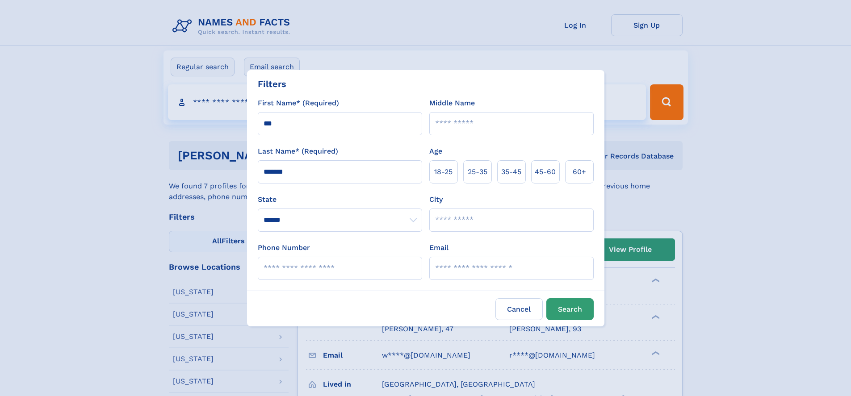 Image resolution: width=851 pixels, height=396 pixels. I want to click on div: Filters, so click(272, 84).